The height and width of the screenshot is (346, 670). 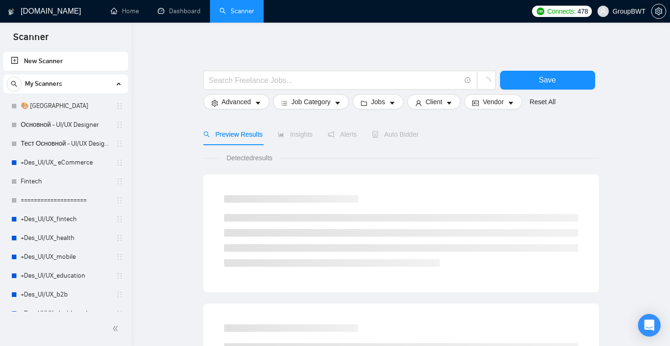 I want to click on a: setting, so click(x=659, y=11).